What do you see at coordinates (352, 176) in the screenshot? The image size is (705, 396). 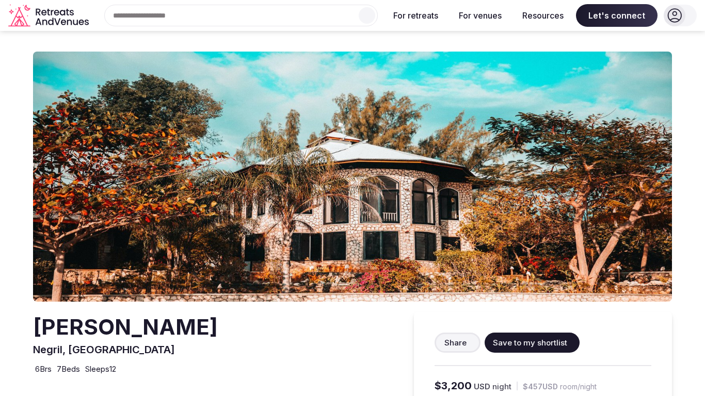 I see `img: Venue cover photo` at bounding box center [352, 176].